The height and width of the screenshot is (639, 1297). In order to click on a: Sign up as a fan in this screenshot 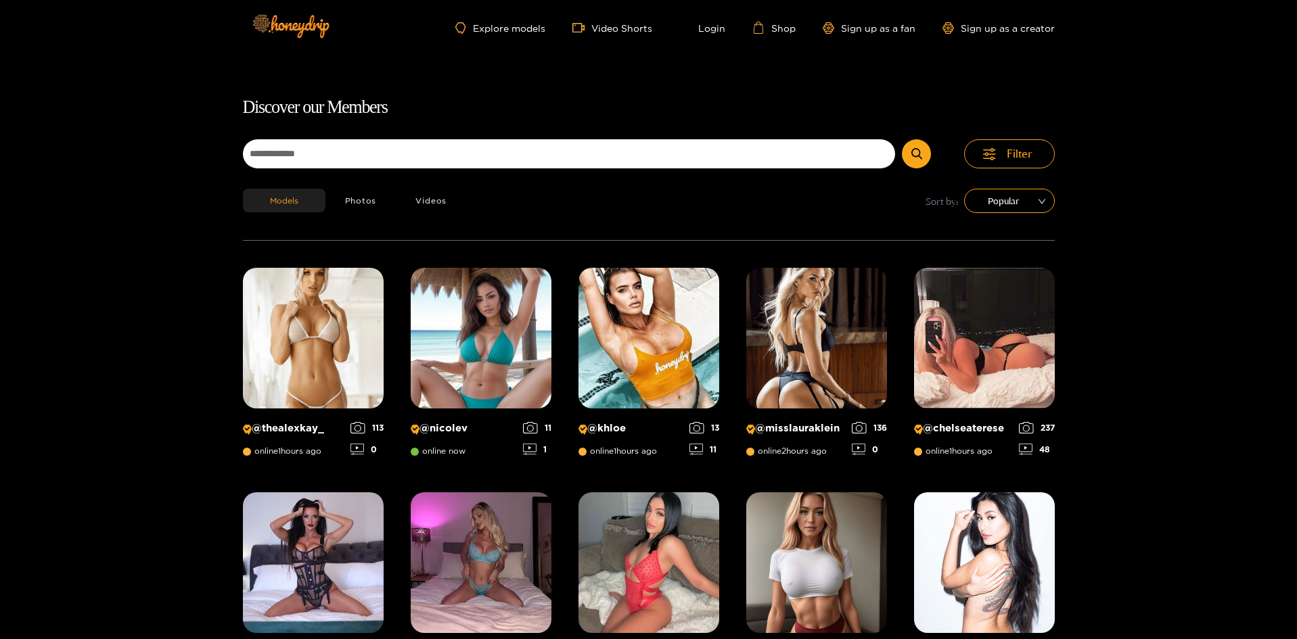, I will do `click(868, 28)`.